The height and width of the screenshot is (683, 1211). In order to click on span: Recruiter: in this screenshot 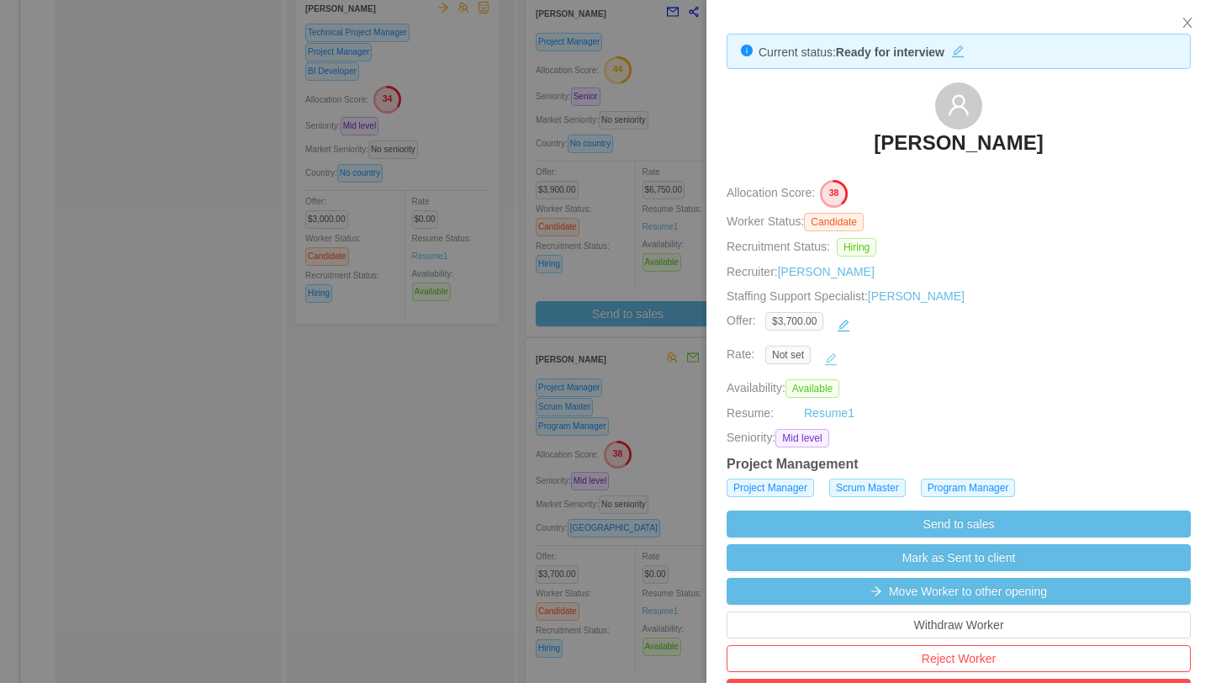, I will do `click(801, 272)`.